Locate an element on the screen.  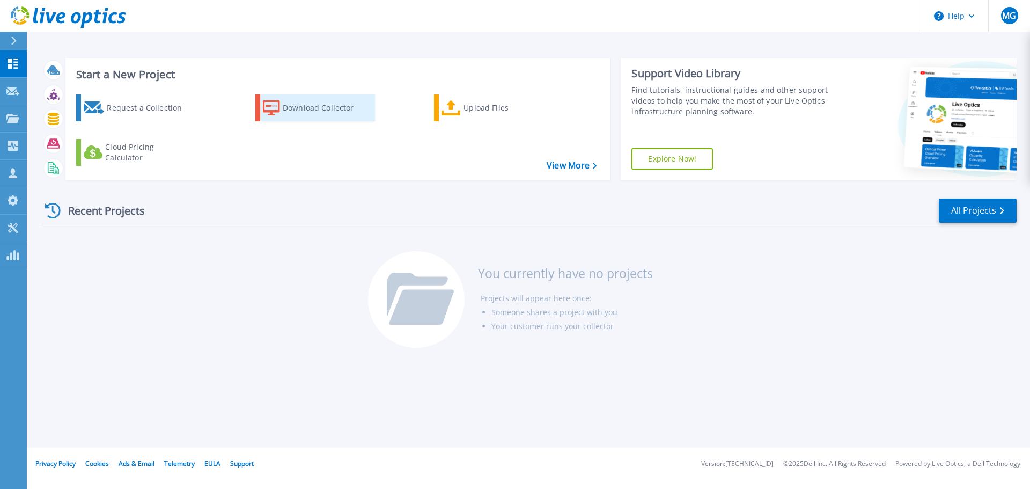
div: Find tutorials, instructional guides and other support videos to help you make the most of your L... is located at coordinates (732, 101).